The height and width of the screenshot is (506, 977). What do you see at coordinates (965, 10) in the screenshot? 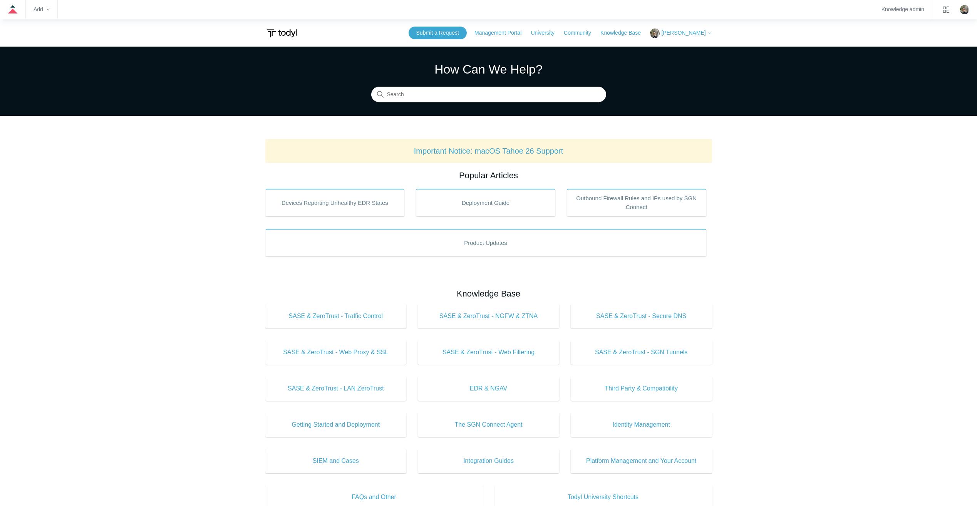
I see `zd-hc-trigger: Click your profile icon to open the profile menu` at bounding box center [965, 10].